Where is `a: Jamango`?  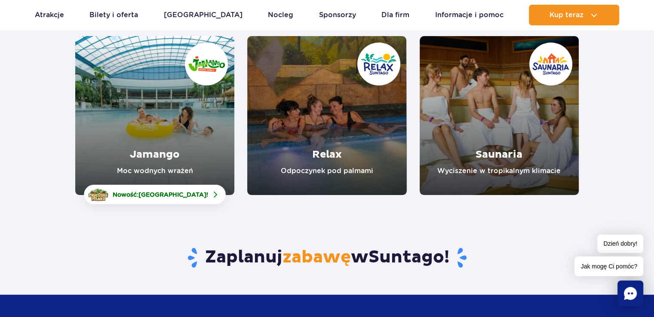
a: Jamango is located at coordinates (155, 116).